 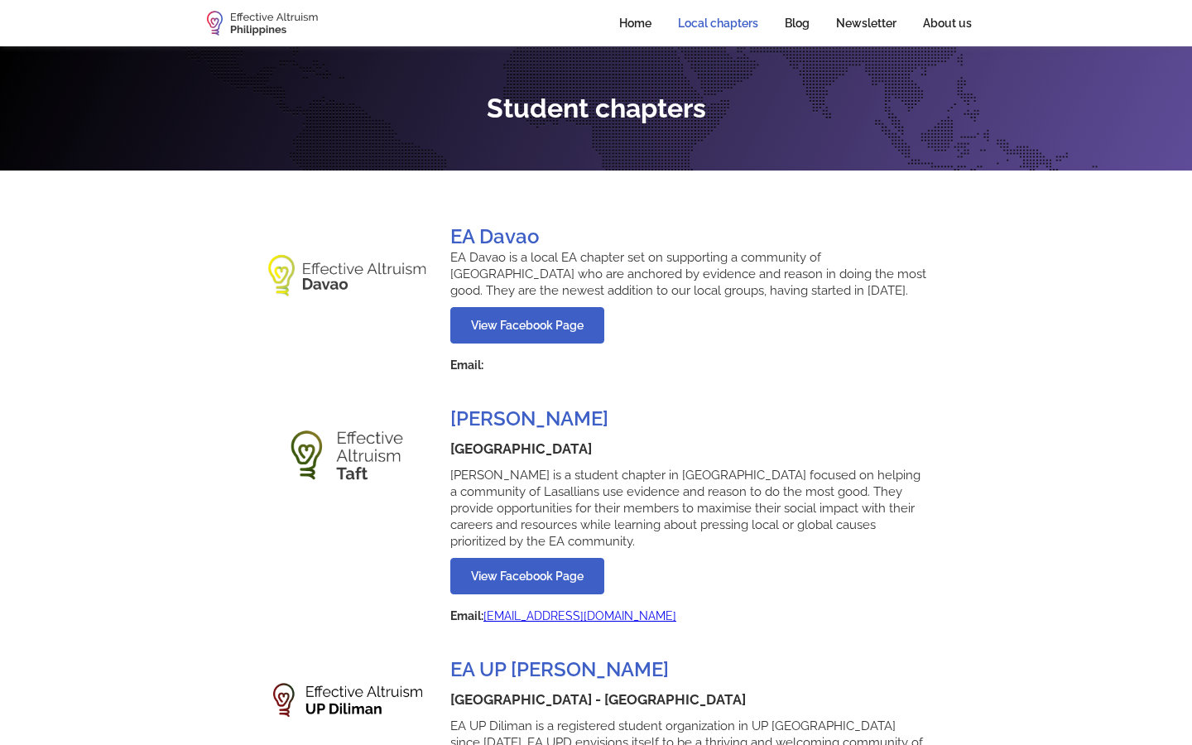 What do you see at coordinates (718, 23) in the screenshot?
I see `a: Local chapters` at bounding box center [718, 23].